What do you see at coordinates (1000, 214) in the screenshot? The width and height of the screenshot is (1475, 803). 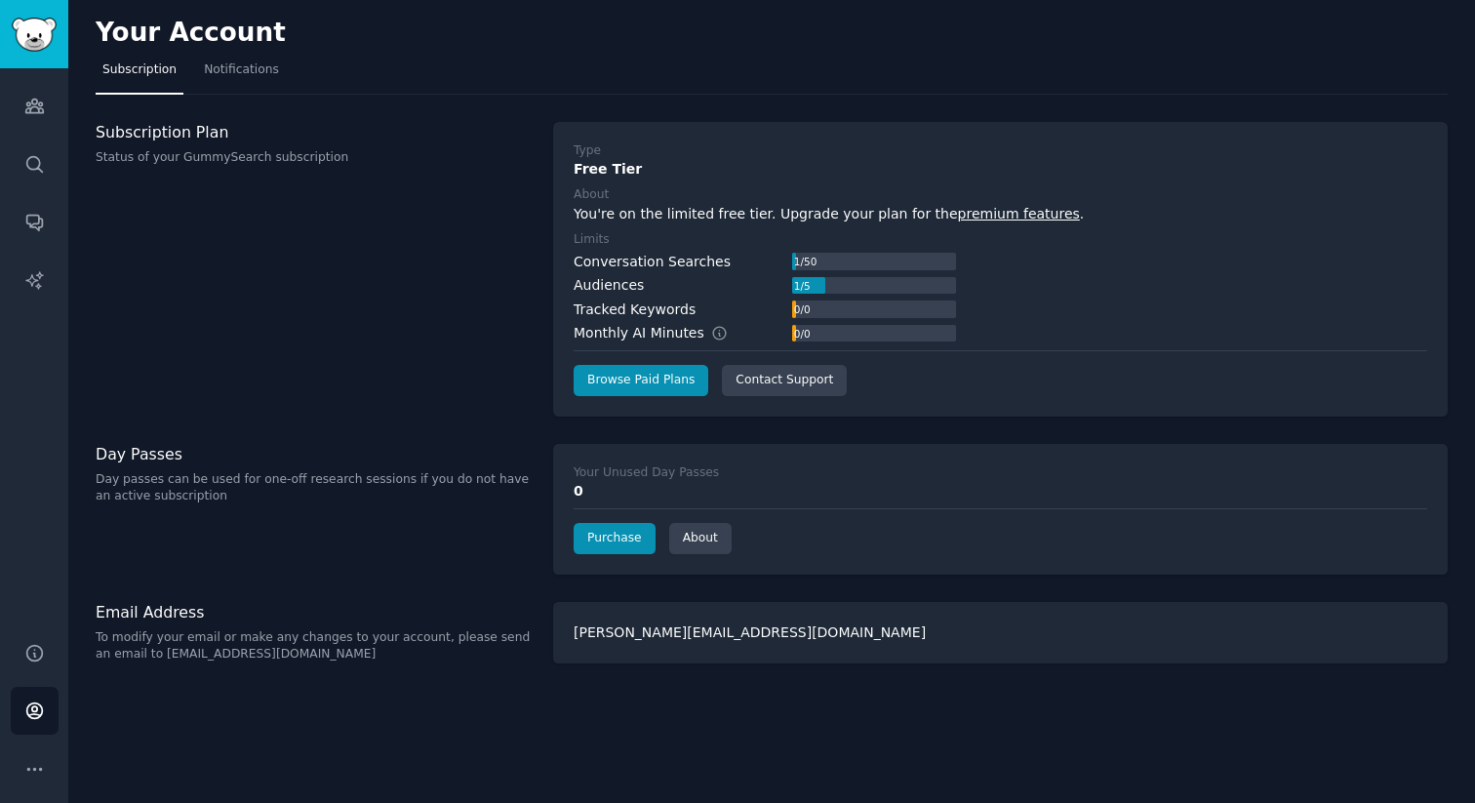 I see `div: You're on the limited free tier. Upgrade your plan for the .` at bounding box center [1000, 214].